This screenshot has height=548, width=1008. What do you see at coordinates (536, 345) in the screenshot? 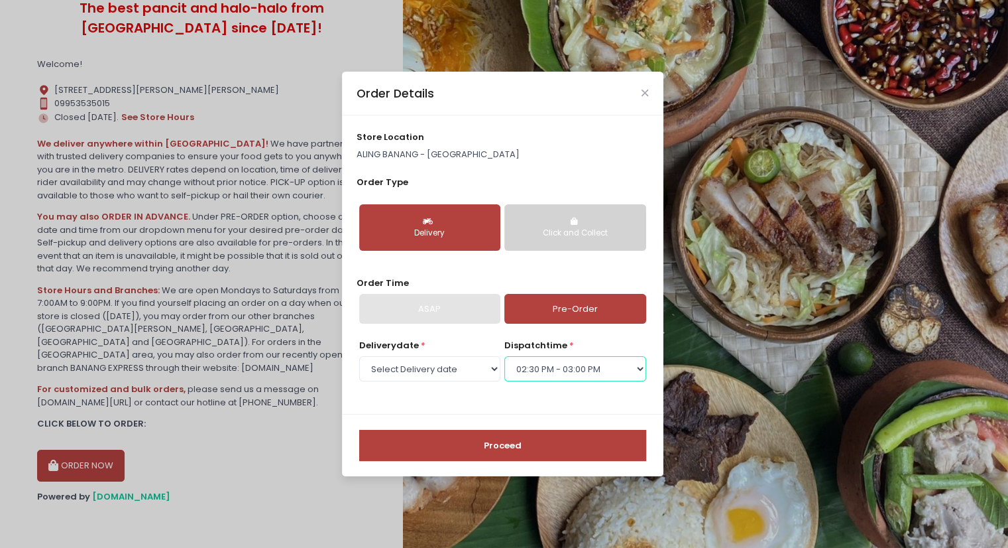
I see `span: dispatch time` at bounding box center [536, 345].